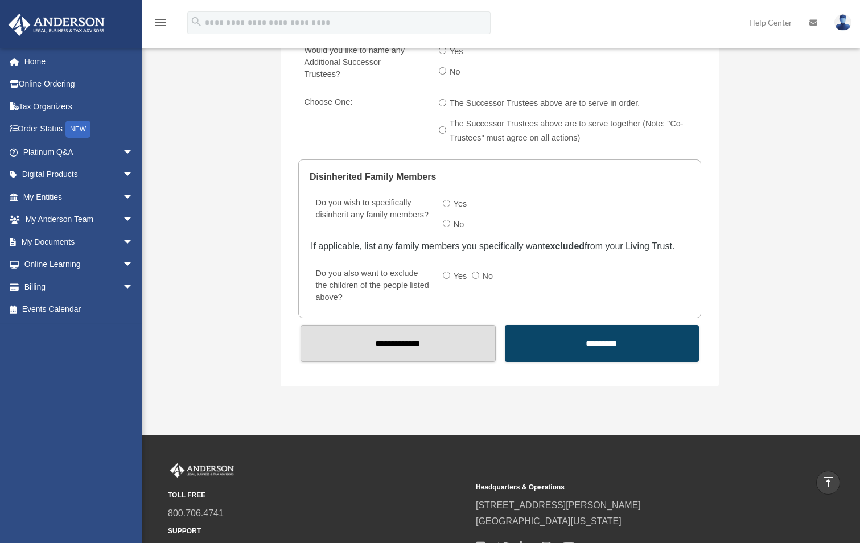  Describe the element at coordinates (79, 242) in the screenshot. I see `a: My Documentsarrow_drop_down` at that location.